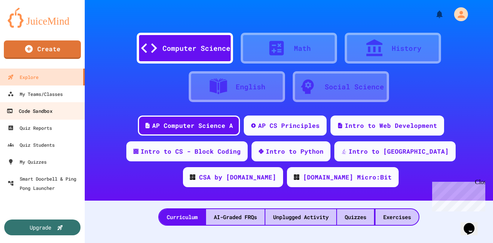 This screenshot has height=243, width=493. What do you see at coordinates (458, 14) in the screenshot?
I see `div: My Account` at bounding box center [458, 14].